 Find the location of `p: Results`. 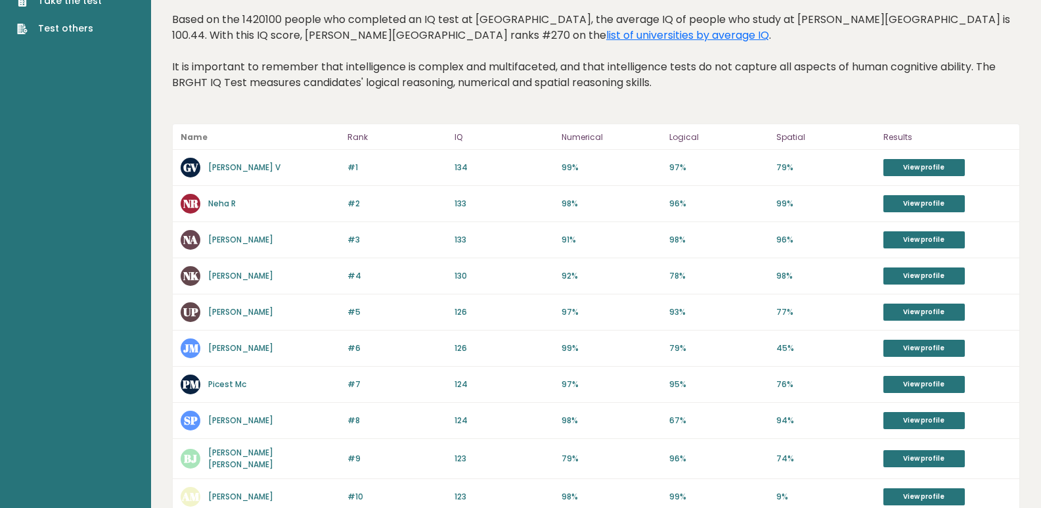

p: Results is located at coordinates (947, 137).